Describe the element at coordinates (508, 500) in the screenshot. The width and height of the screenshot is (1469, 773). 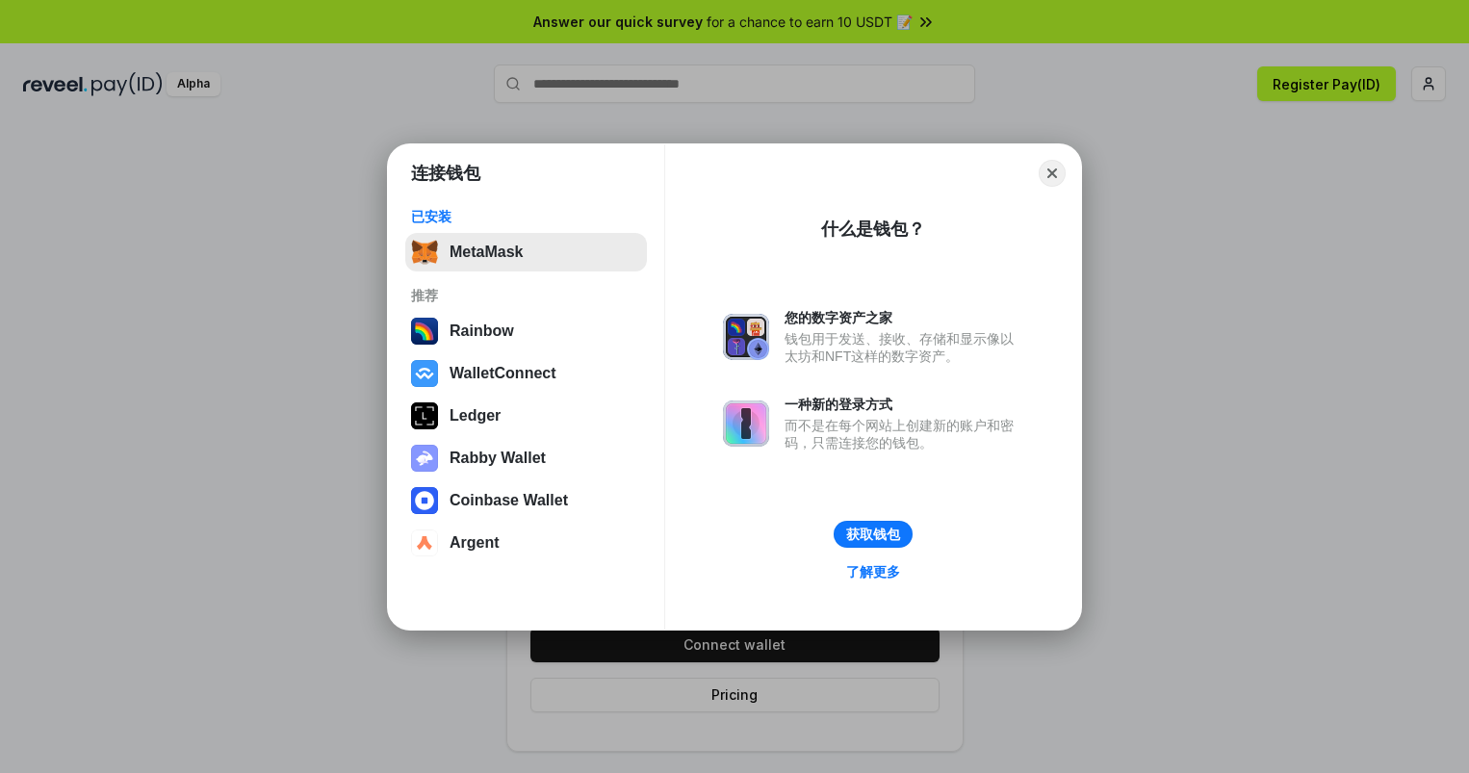
I see `div: Coinbase Wallet` at that location.